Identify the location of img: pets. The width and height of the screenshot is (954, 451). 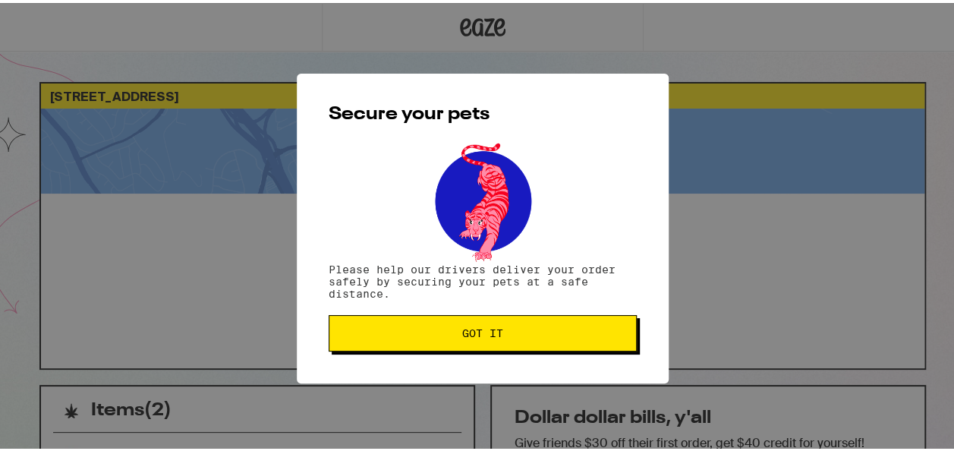
(483, 198).